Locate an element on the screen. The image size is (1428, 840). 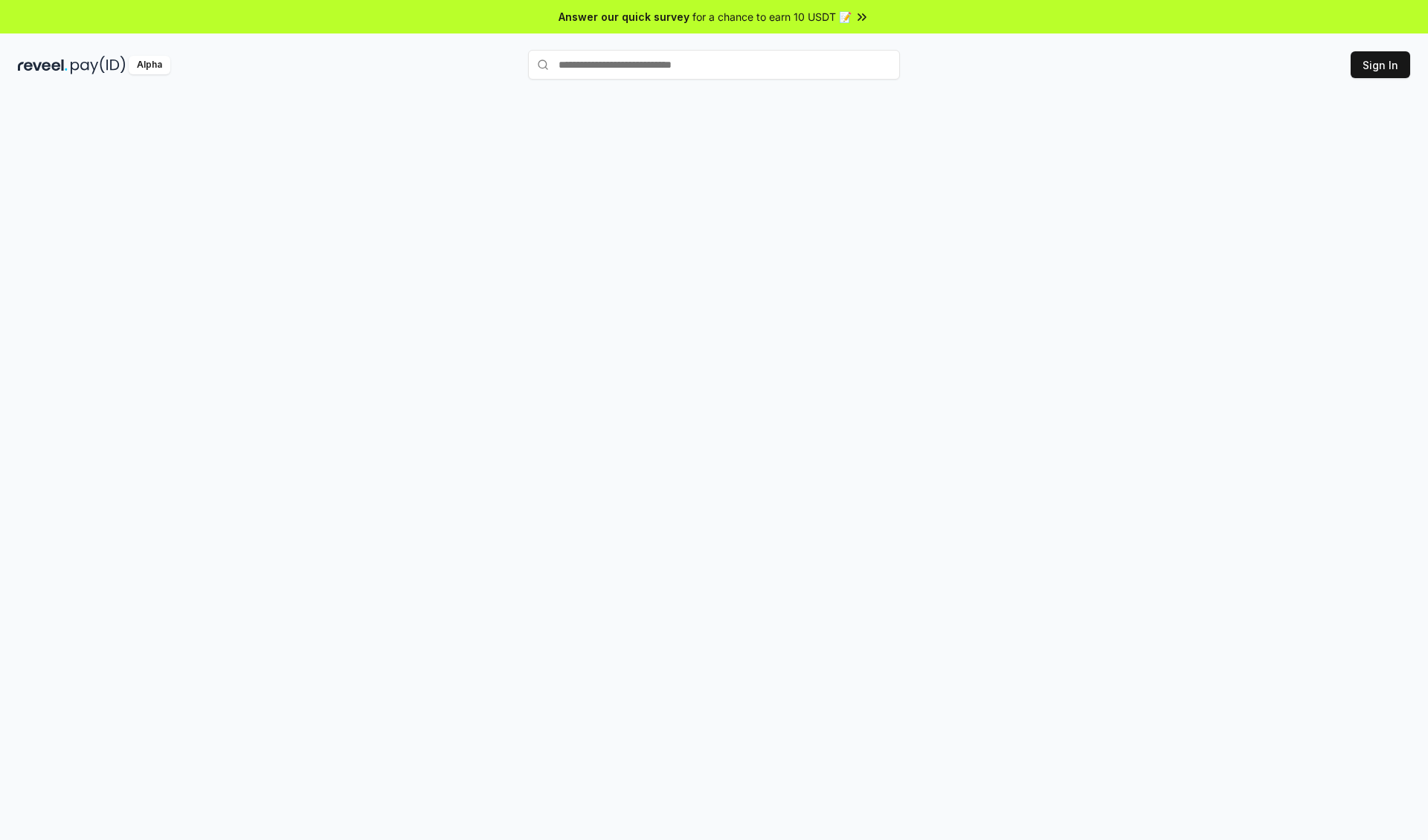
img: reveel_dark is located at coordinates (43, 64).